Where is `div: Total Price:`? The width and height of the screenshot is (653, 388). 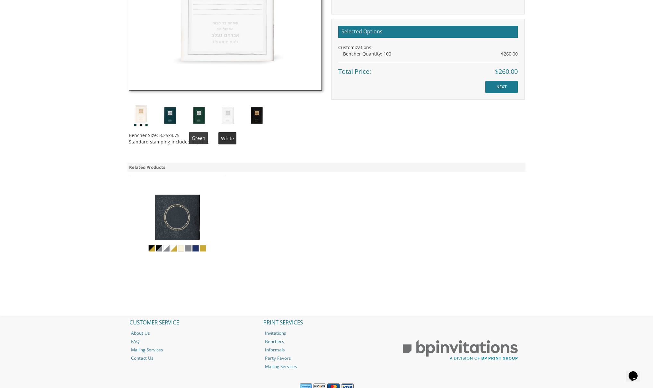 div: Total Price: is located at coordinates (428, 69).